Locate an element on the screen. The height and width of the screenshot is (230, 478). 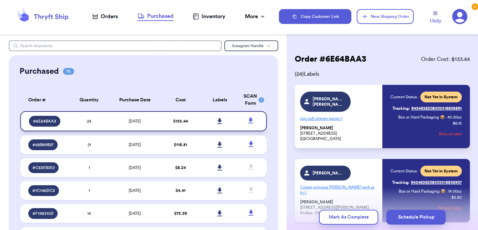
div: Orders is located at coordinates (105, 17).